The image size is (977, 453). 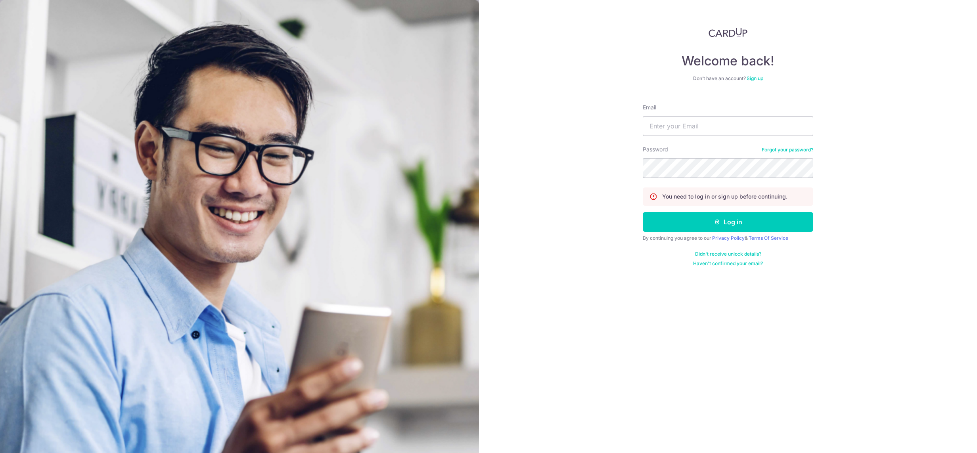 What do you see at coordinates (728, 79) in the screenshot?
I see `div: Don’t have an account?` at bounding box center [728, 79].